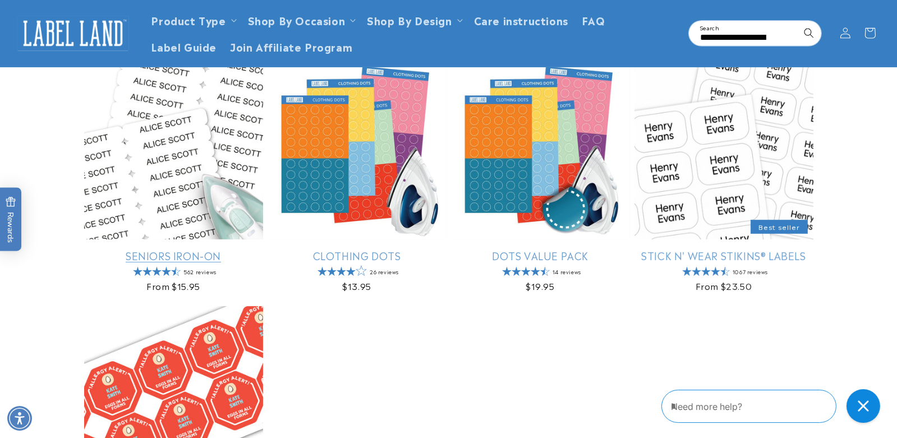 The image size is (897, 438). What do you see at coordinates (291, 46) in the screenshot?
I see `span: Join Affiliate Program` at bounding box center [291, 46].